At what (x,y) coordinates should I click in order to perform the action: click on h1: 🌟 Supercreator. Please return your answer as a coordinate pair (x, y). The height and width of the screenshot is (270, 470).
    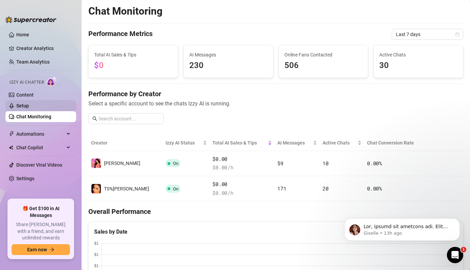
    Looking at the image, I should click on (73, 6).